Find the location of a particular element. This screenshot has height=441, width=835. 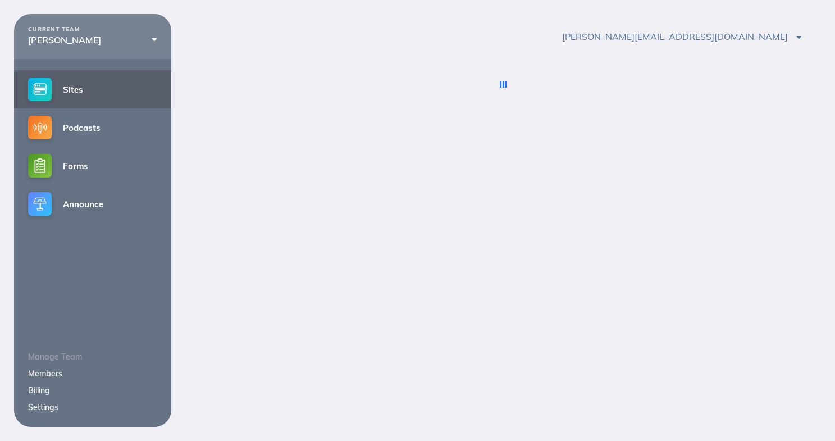

div: CURRENT TEAM is located at coordinates (93, 30).